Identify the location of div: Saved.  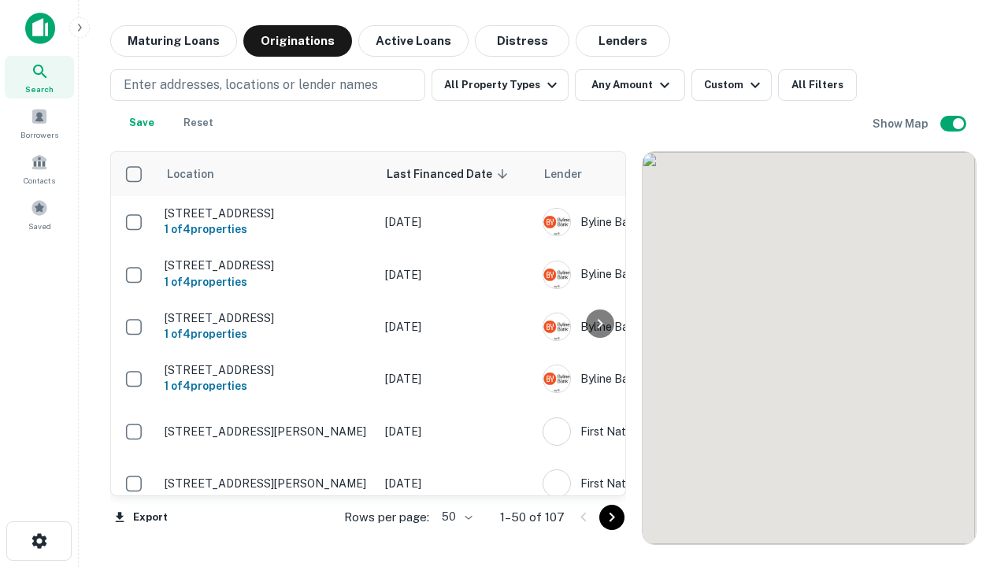
(39, 214).